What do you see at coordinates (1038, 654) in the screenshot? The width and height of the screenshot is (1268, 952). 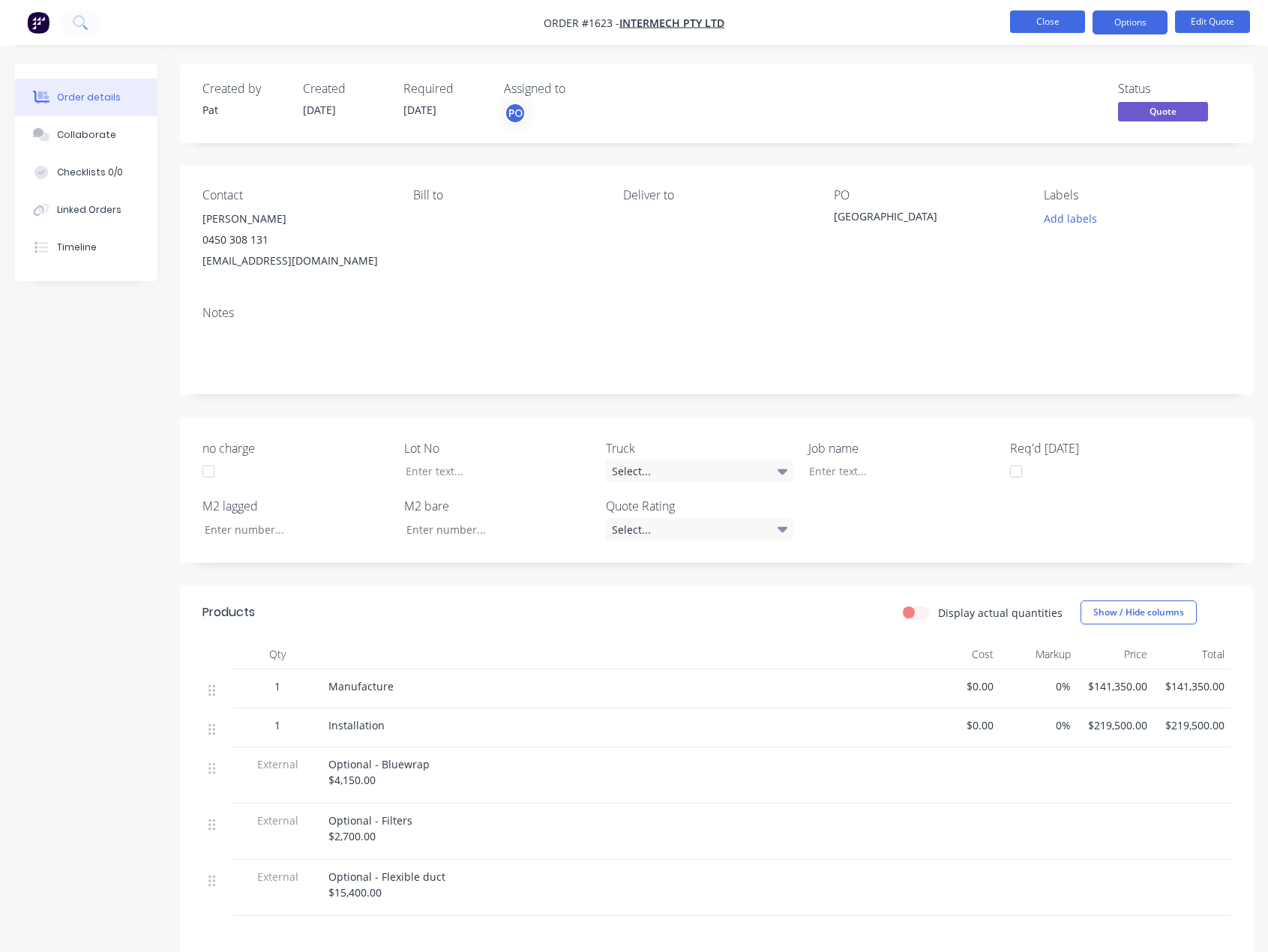 I see `div: Markup` at bounding box center [1038, 654].